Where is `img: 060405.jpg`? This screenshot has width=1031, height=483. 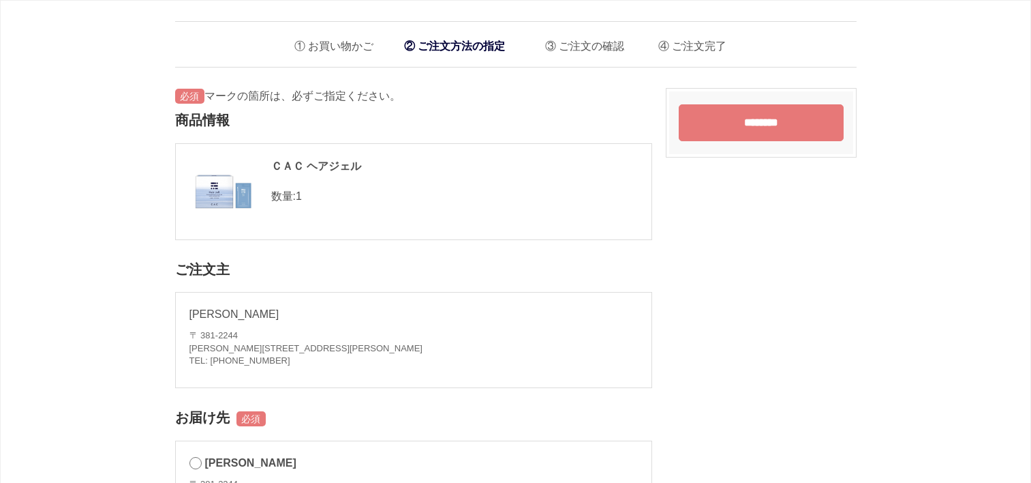 img: 060405.jpg is located at coordinates (224, 192).